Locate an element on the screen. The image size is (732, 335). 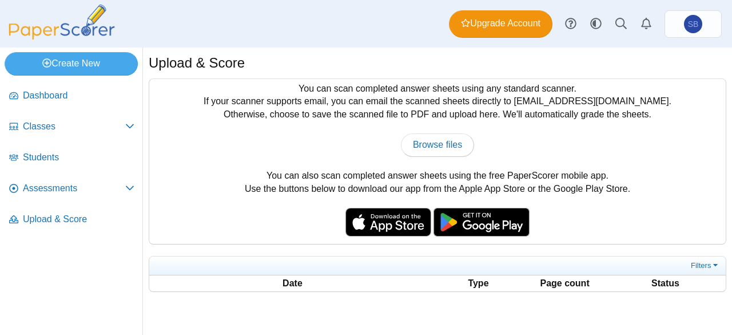
a: Upload & Score is located at coordinates (72, 220).